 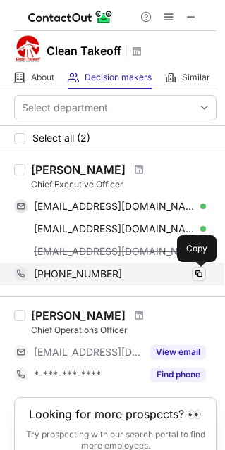 I want to click on span: About, so click(x=42, y=78).